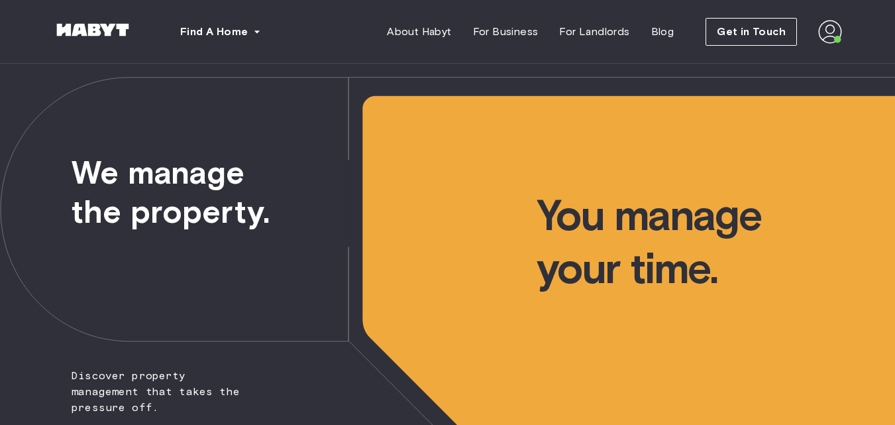 This screenshot has height=425, width=895. What do you see at coordinates (595, 32) in the screenshot?
I see `span: For Landlords` at bounding box center [595, 32].